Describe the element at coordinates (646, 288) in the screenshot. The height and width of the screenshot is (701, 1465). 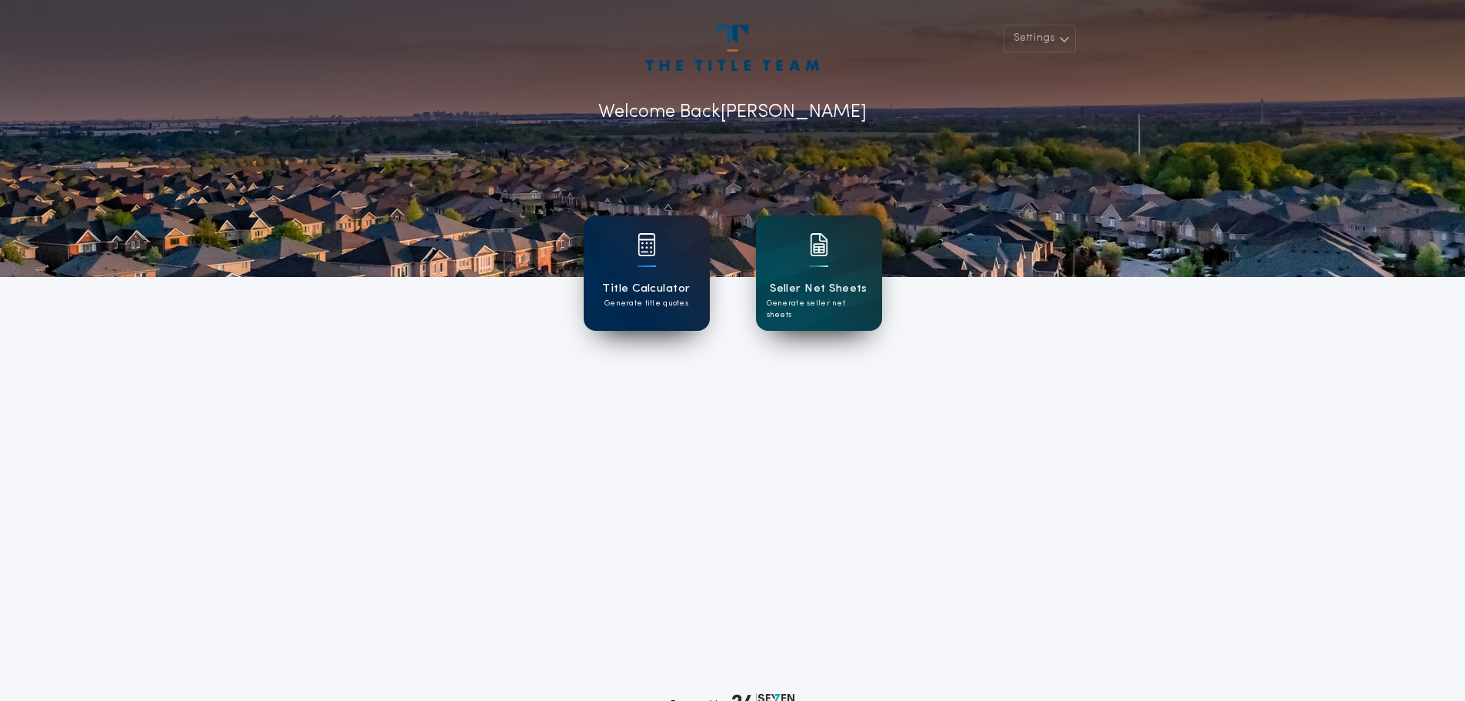
I see `h1: Title Calculator` at that location.